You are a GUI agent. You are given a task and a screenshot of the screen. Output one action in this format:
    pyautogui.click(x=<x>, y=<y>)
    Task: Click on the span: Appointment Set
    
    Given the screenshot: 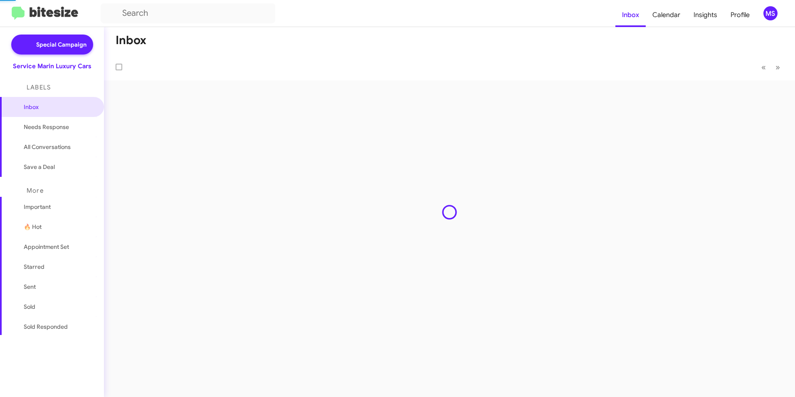 What is the action you would take?
    pyautogui.click(x=46, y=247)
    